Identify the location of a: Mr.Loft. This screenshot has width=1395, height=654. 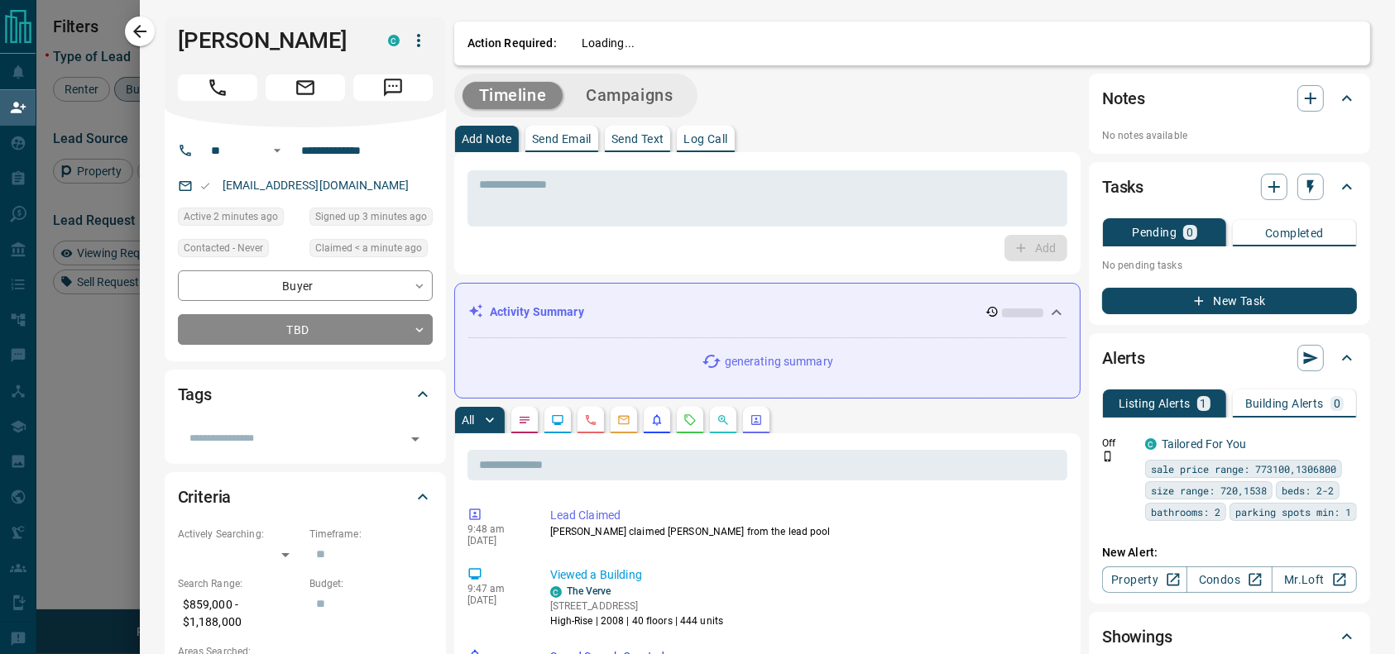
(1314, 580).